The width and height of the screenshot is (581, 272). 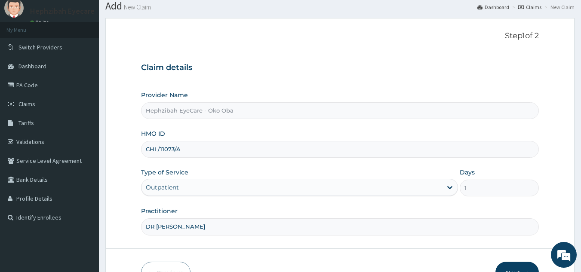 I want to click on input: Enter Name, so click(x=340, y=227).